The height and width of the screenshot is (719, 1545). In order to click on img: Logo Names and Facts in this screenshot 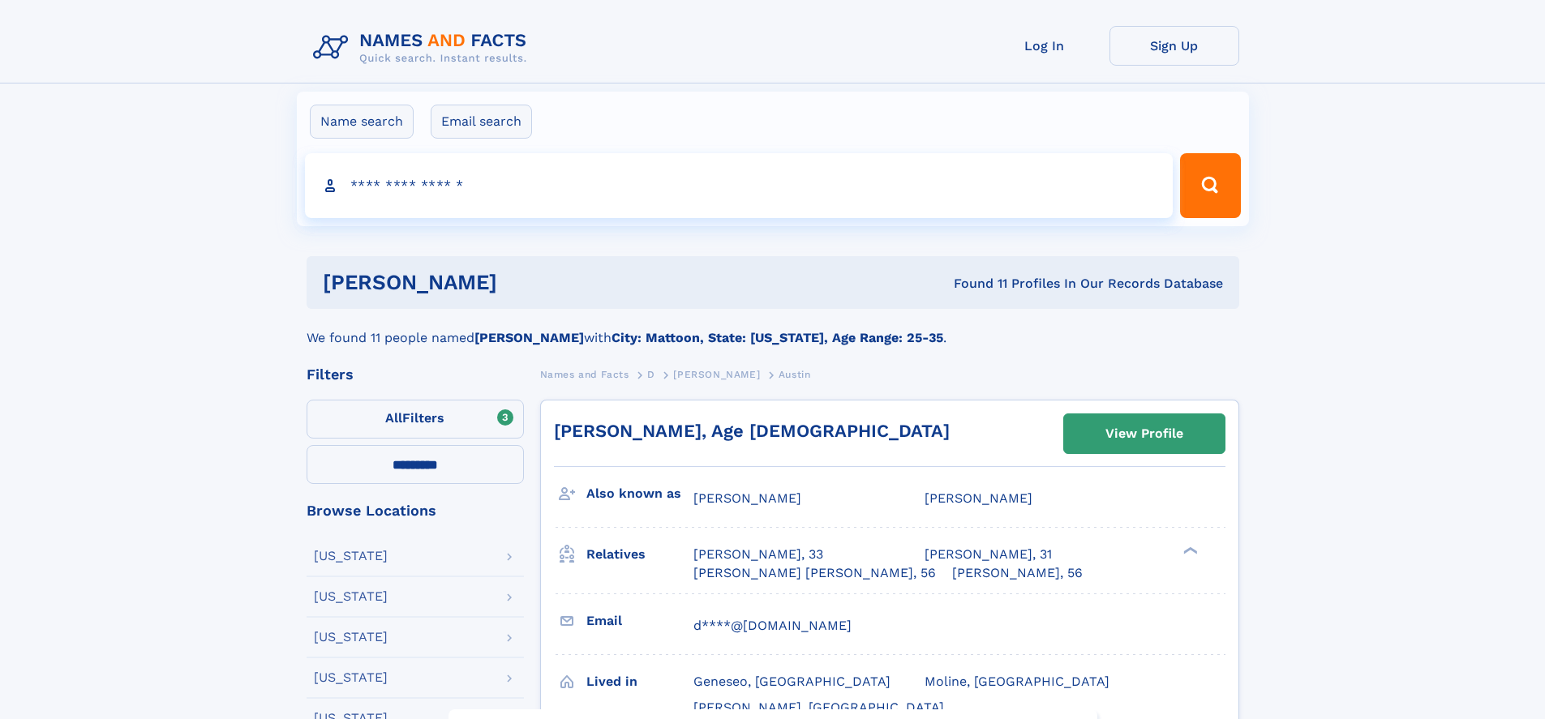, I will do `click(423, 48)`.